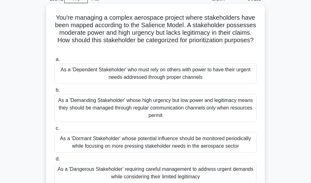 The width and height of the screenshot is (311, 183). I want to click on span: c., so click(57, 128).